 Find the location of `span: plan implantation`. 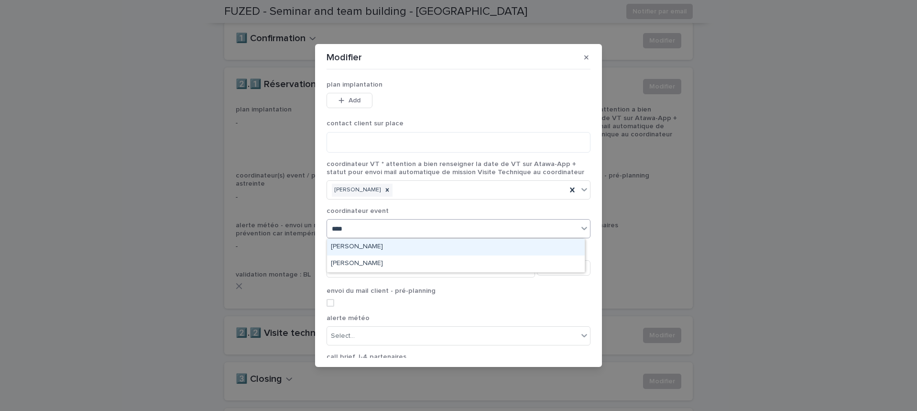

span: plan implantation is located at coordinates (354, 85).